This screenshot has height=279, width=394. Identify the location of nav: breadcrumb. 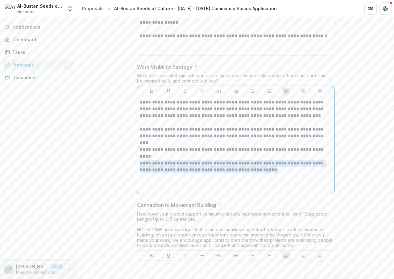
(179, 8).